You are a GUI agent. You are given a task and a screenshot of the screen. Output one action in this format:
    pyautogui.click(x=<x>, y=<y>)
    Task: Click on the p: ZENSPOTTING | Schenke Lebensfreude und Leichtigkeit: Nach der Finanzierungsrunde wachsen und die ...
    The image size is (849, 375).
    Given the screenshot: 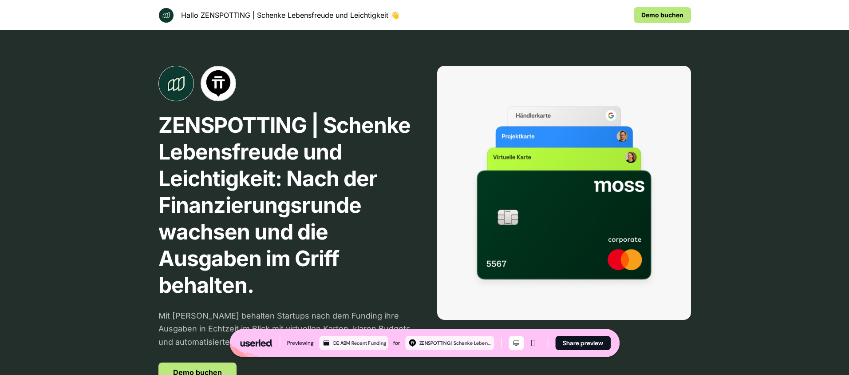 What is the action you would take?
    pyautogui.click(x=285, y=205)
    